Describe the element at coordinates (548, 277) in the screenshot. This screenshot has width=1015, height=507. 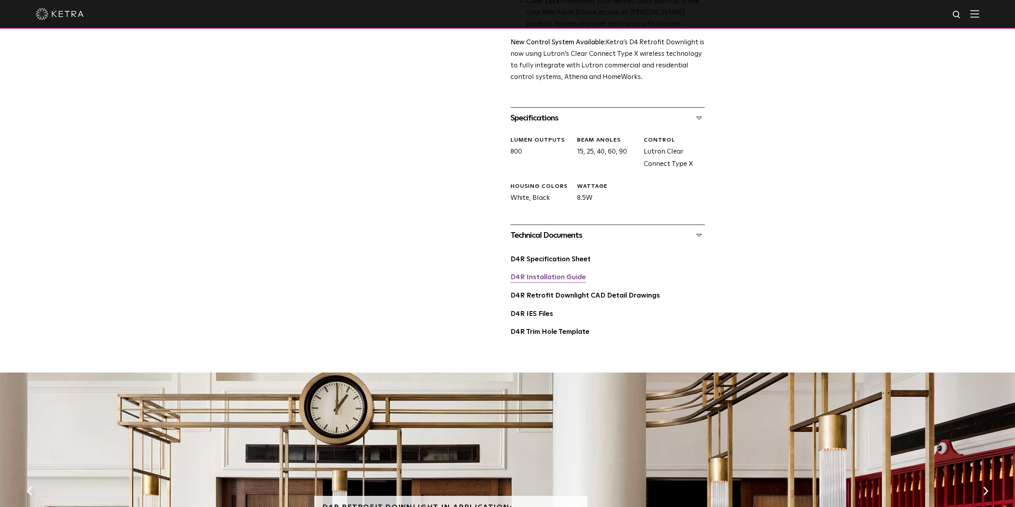
I see `a: D4R Installation Guide` at that location.